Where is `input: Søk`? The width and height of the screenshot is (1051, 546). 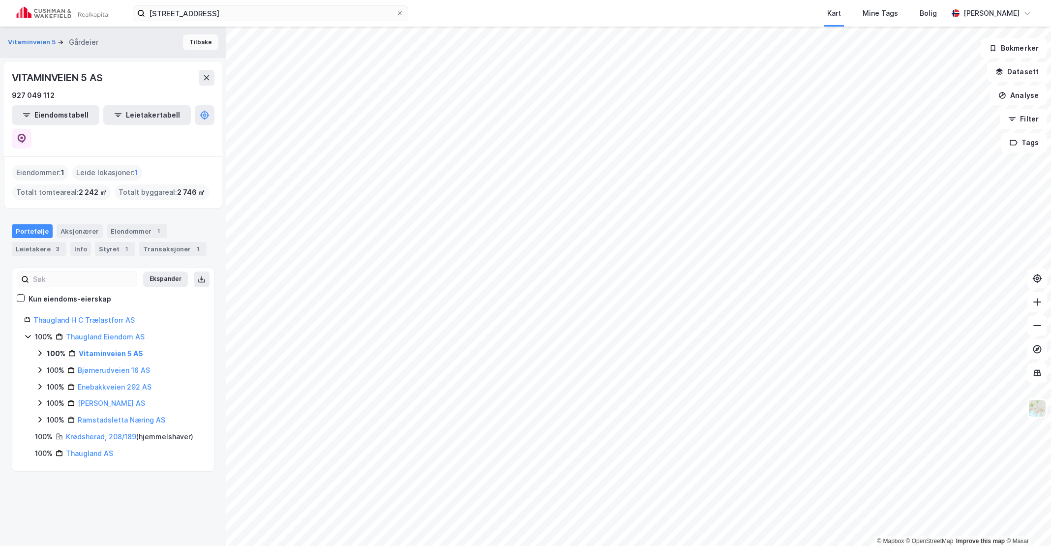 input: Søk is located at coordinates (83, 279).